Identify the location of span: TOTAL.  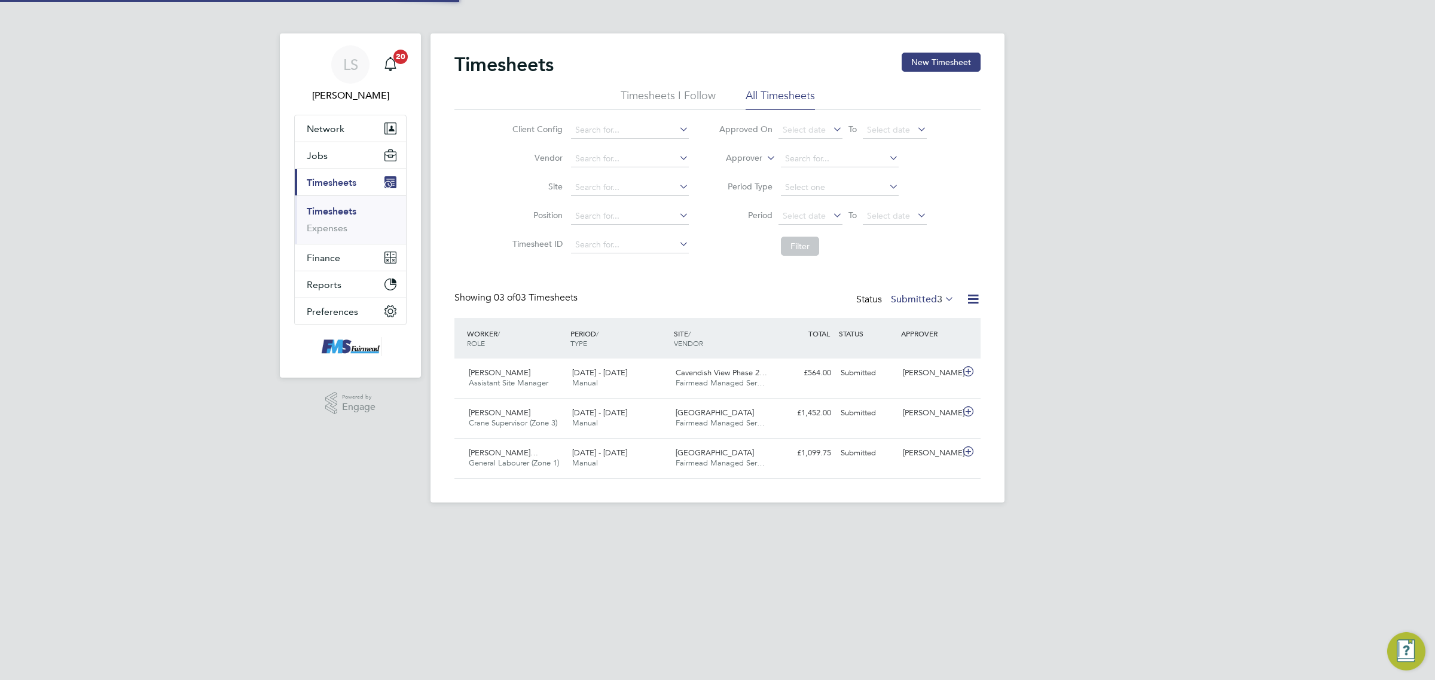
(819, 334).